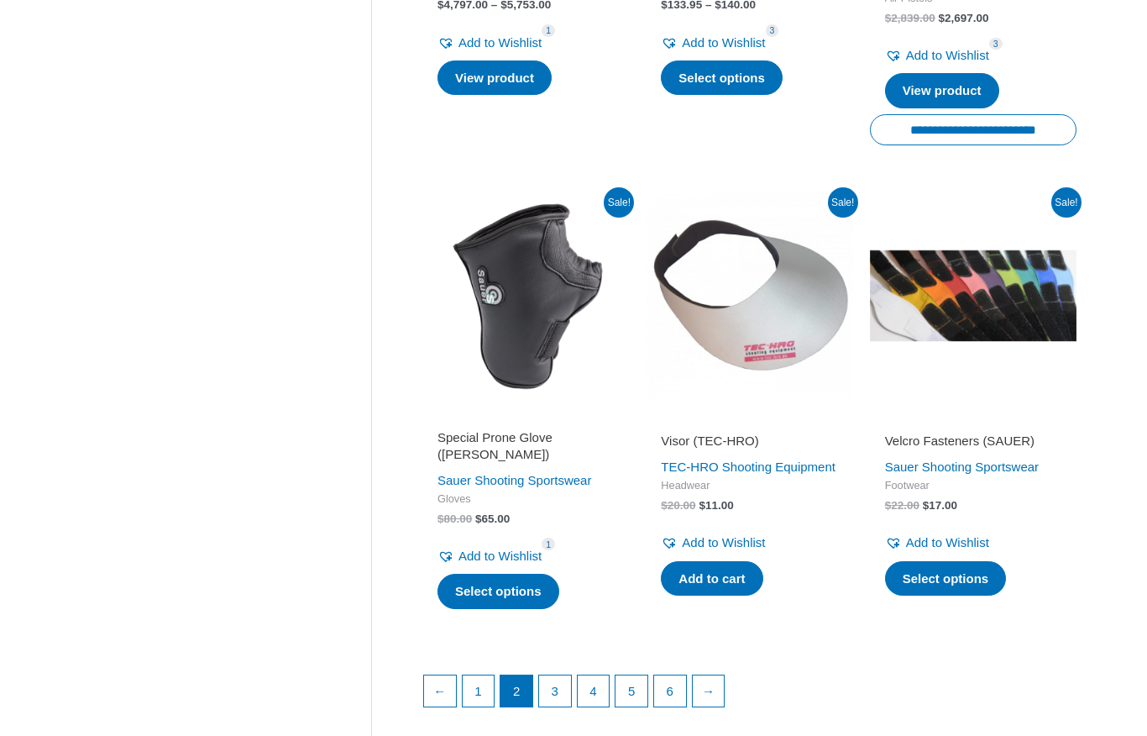 The height and width of the screenshot is (736, 1147). I want to click on span: Gloves, so click(526, 499).